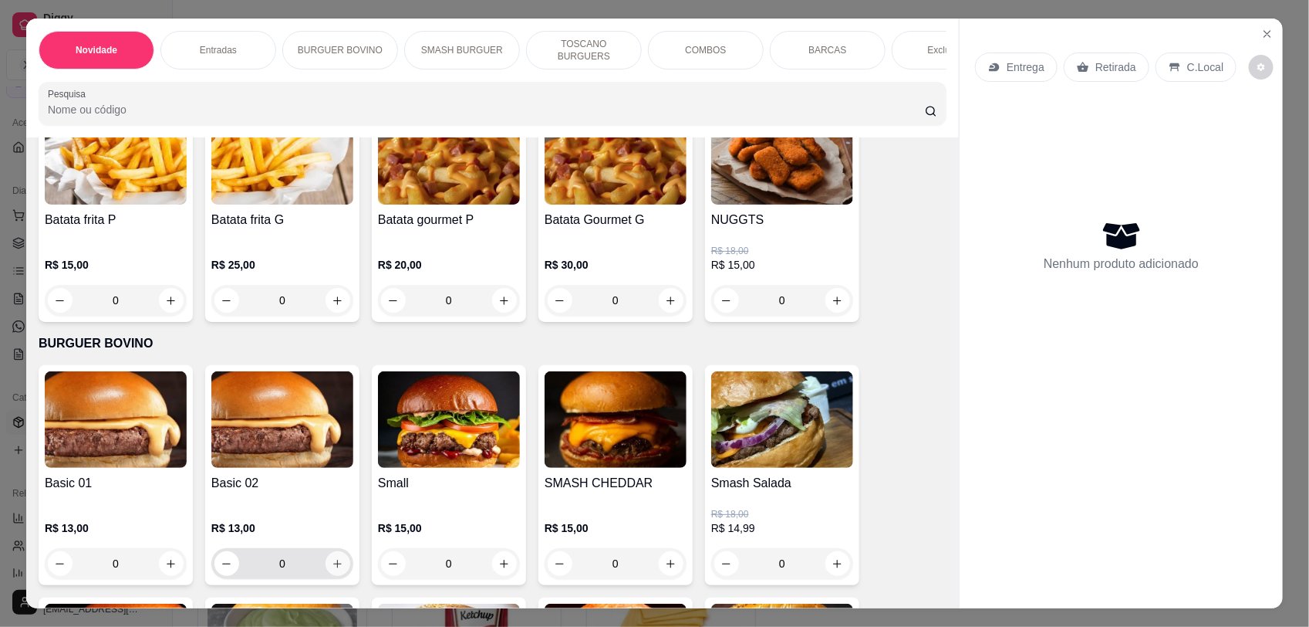  I want to click on h4: NUGGTS, so click(782, 220).